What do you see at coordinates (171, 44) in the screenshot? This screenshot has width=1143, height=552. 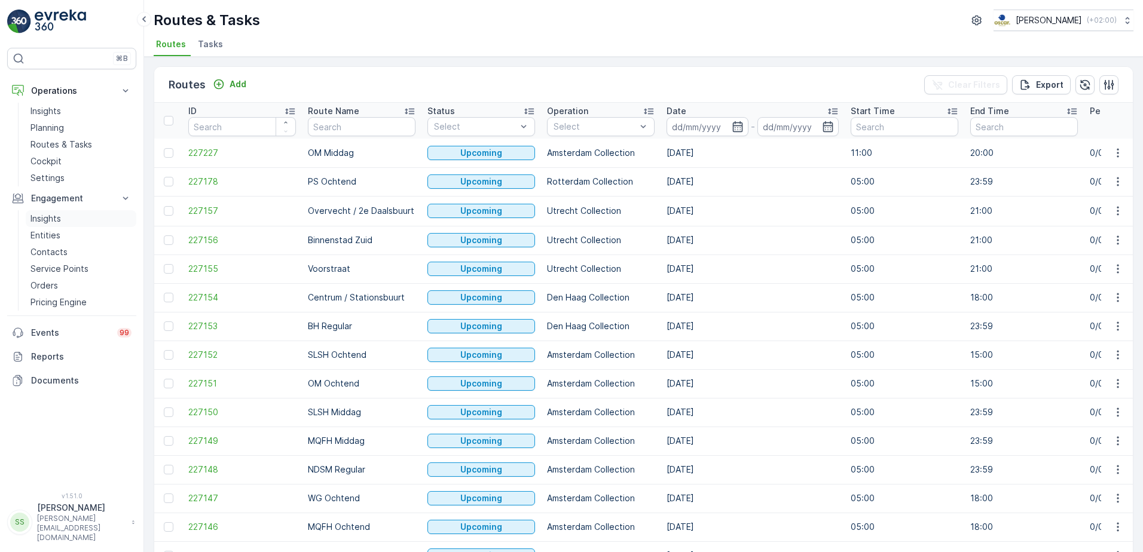 I see `span: Routes` at bounding box center [171, 44].